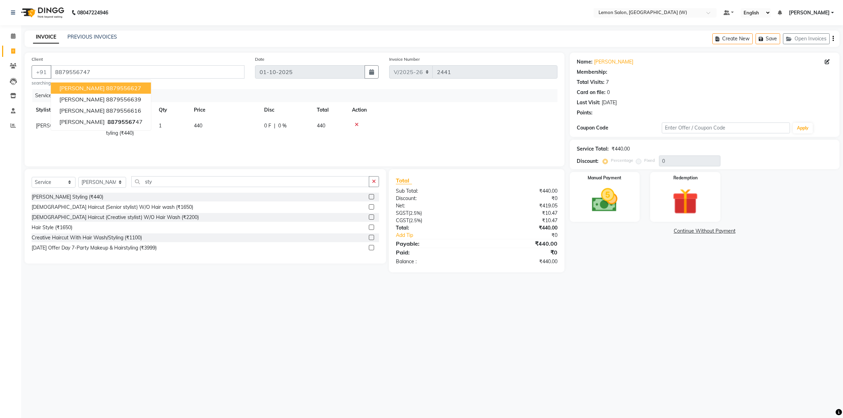  I want to click on div: Total Visits:, so click(591, 82).